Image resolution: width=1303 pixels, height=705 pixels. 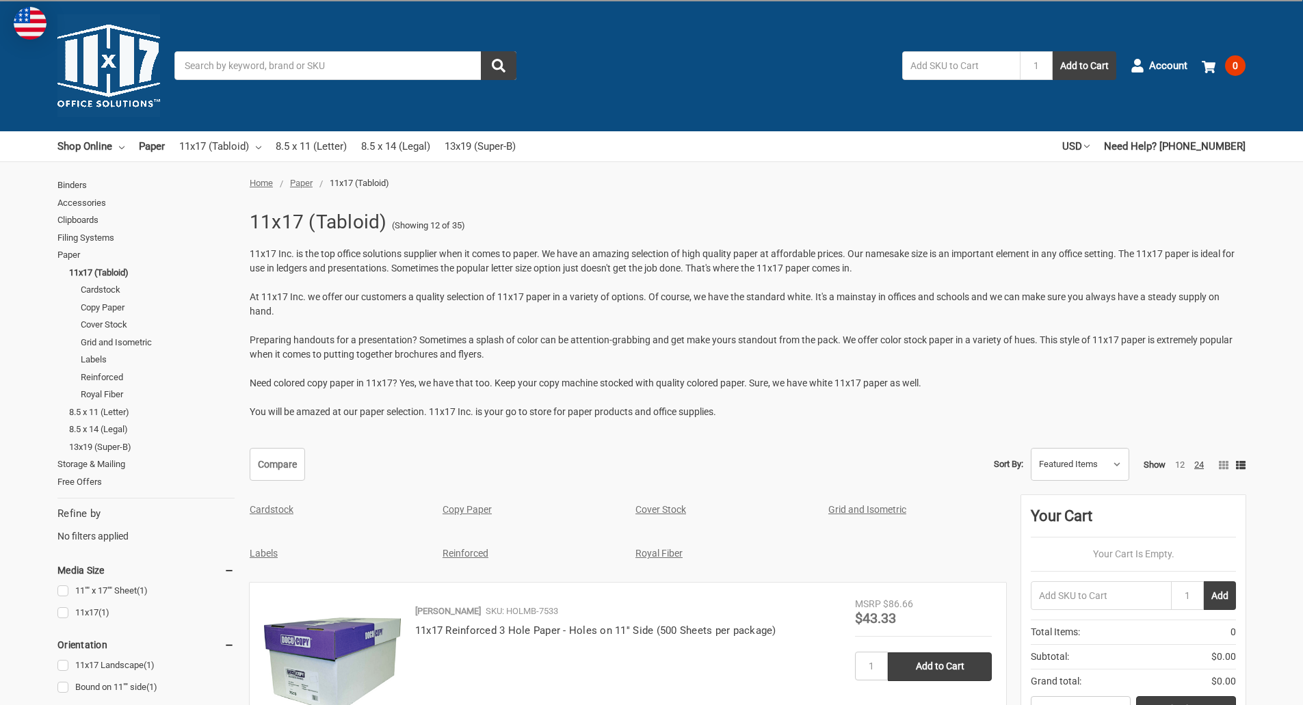 I want to click on div: No filters applied, so click(x=146, y=525).